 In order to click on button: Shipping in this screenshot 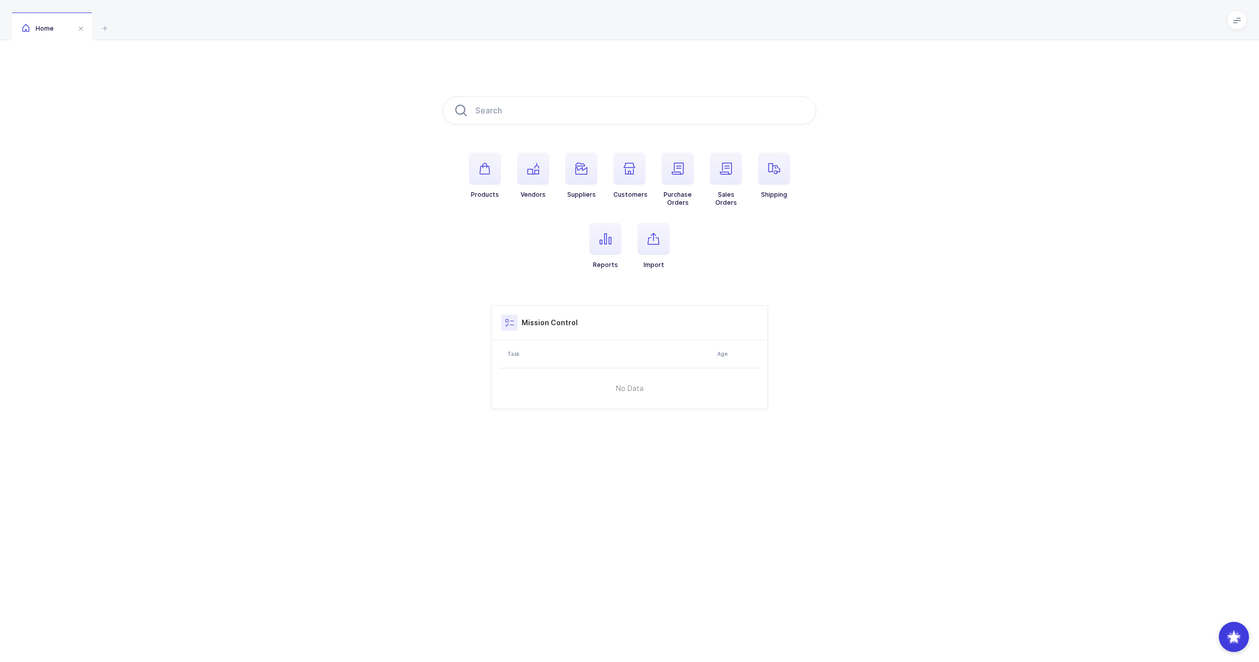, I will do `click(774, 176)`.